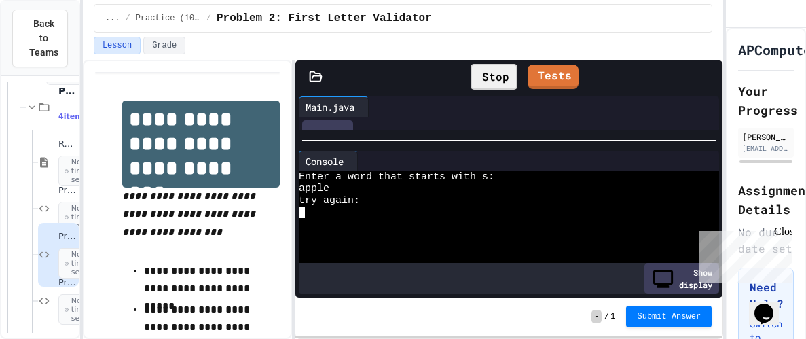 This screenshot has height=339, width=806. What do you see at coordinates (73, 116) in the screenshot?
I see `span: 4 items` at bounding box center [73, 116].